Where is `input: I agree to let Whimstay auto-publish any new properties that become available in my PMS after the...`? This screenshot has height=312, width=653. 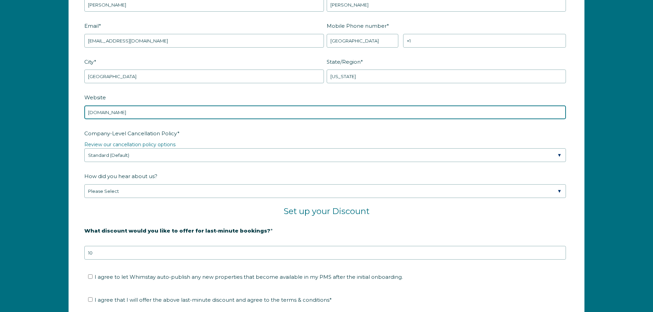
input: I agree to let Whimstay auto-publish any new properties that become available in my PMS after the... is located at coordinates (90, 277).